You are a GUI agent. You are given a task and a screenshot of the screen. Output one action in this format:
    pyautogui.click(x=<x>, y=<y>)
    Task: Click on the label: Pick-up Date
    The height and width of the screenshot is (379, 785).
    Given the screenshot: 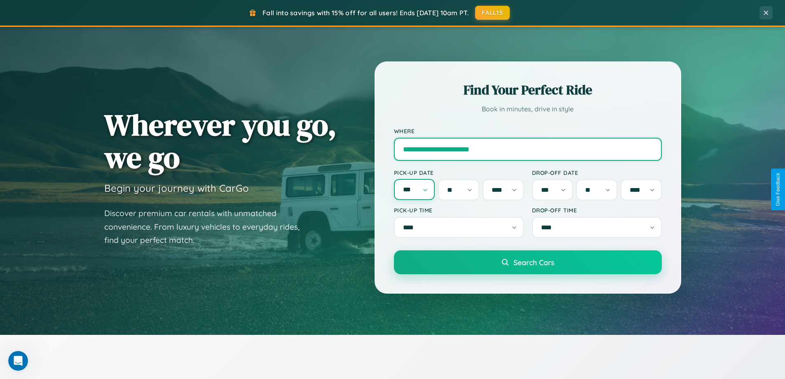 What is the action you would take?
    pyautogui.click(x=458, y=172)
    